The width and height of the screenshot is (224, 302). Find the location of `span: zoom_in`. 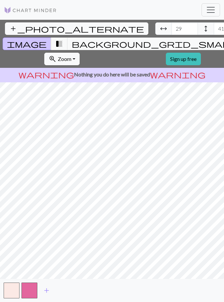

span: zoom_in is located at coordinates (52, 59).